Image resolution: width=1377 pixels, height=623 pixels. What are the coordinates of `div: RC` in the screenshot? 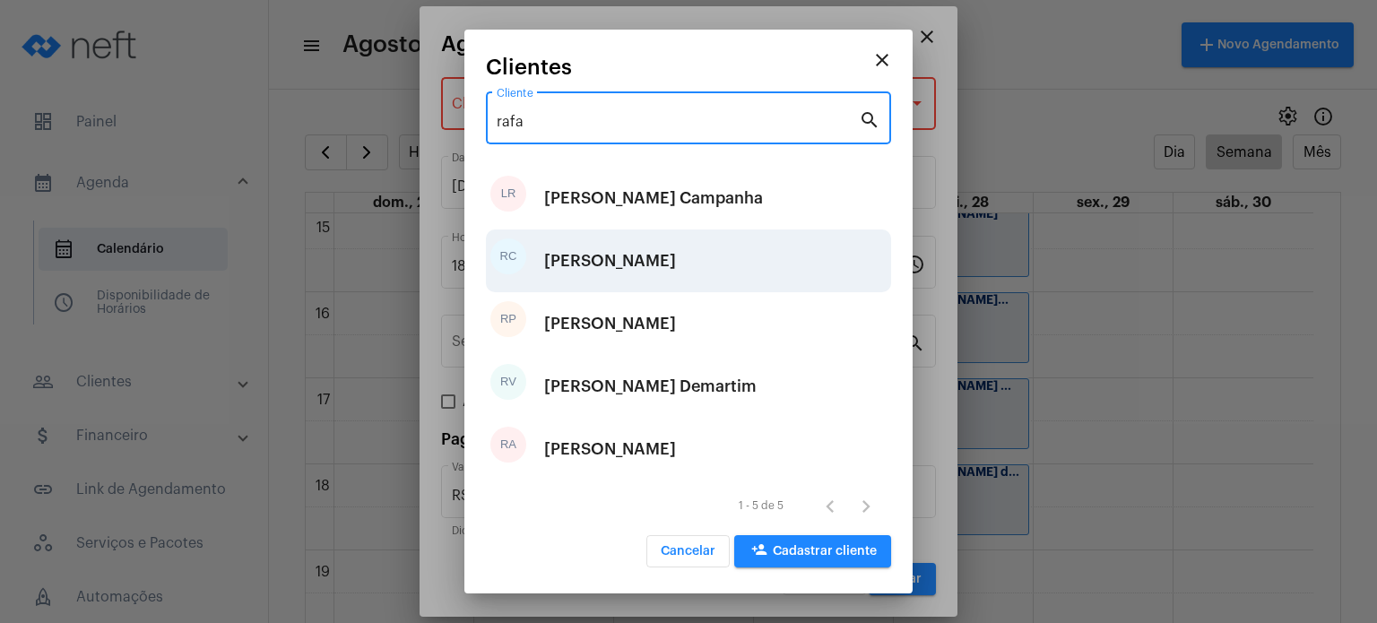 It's located at (508, 256).